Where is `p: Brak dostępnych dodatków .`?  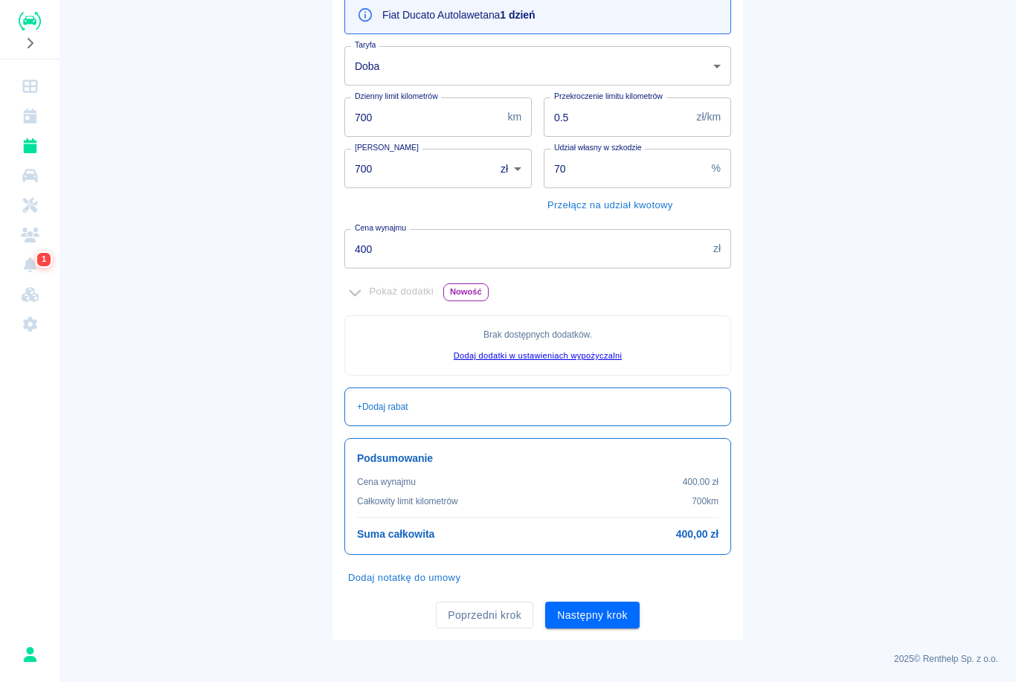 p: Brak dostępnych dodatków . is located at coordinates (537, 335).